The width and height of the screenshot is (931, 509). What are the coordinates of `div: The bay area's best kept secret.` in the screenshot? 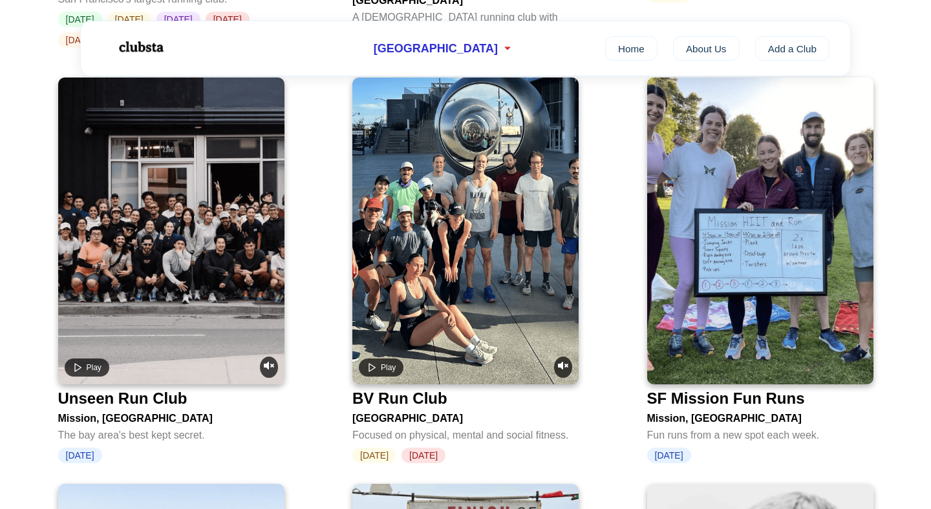 It's located at (171, 433).